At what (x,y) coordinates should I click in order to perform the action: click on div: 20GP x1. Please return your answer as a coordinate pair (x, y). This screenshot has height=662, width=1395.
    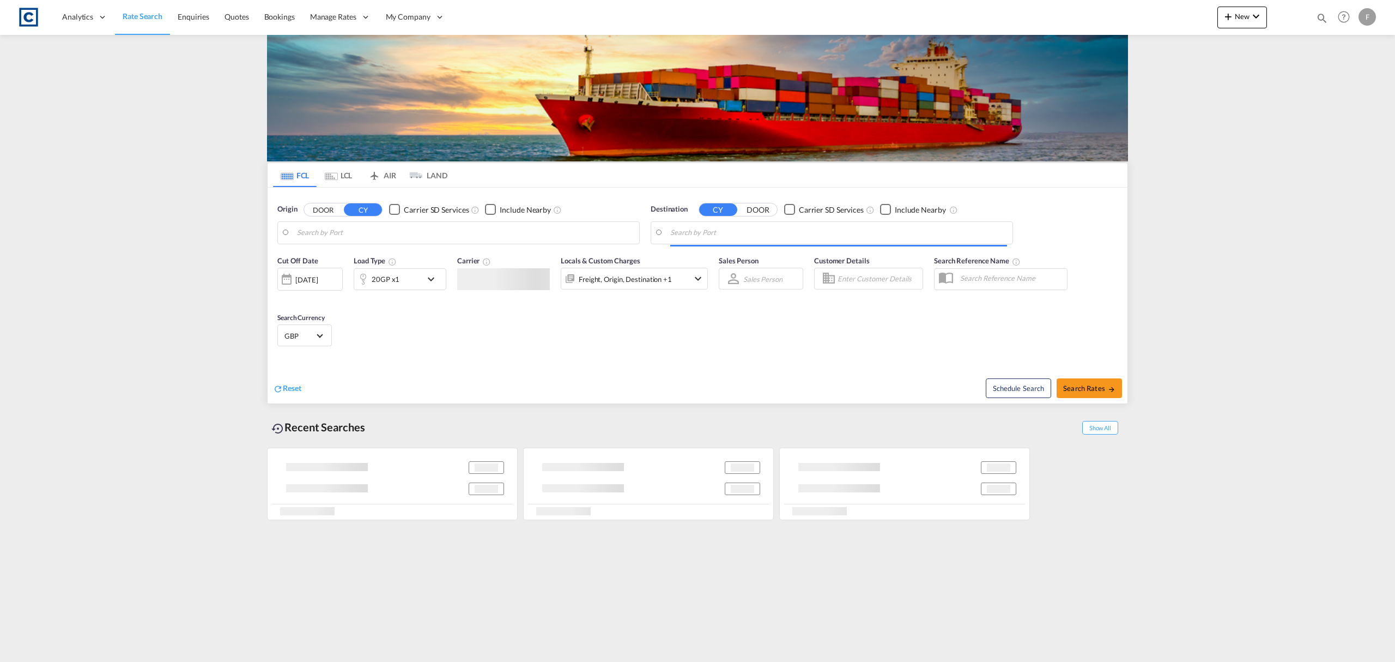
    Looking at the image, I should click on (385, 279).